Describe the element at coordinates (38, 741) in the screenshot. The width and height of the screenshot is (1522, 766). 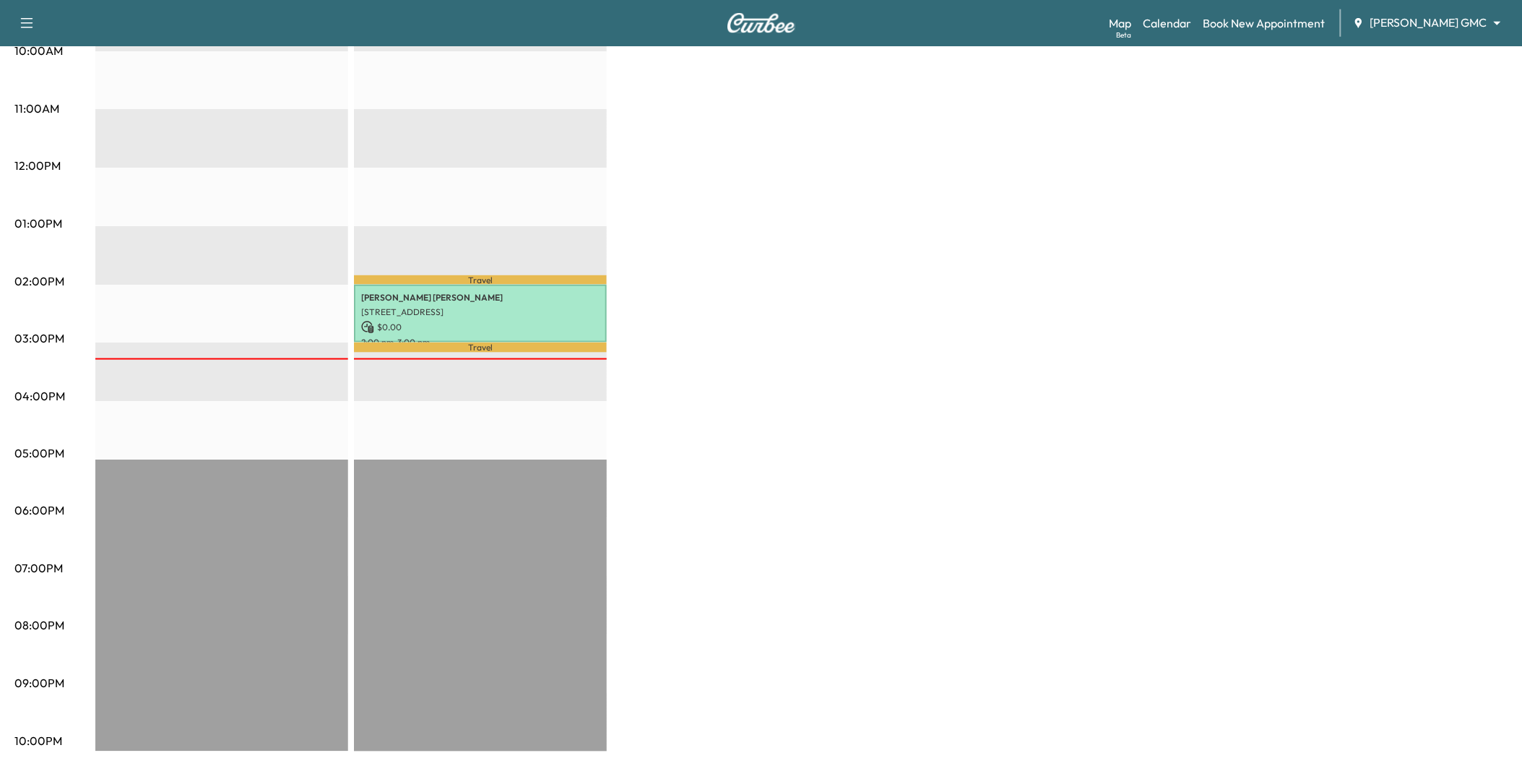
I see `p: 10:00PM` at that location.